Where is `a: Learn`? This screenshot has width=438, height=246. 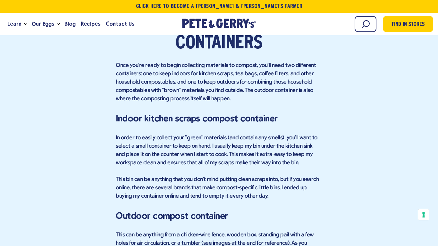 a: Learn is located at coordinates (14, 24).